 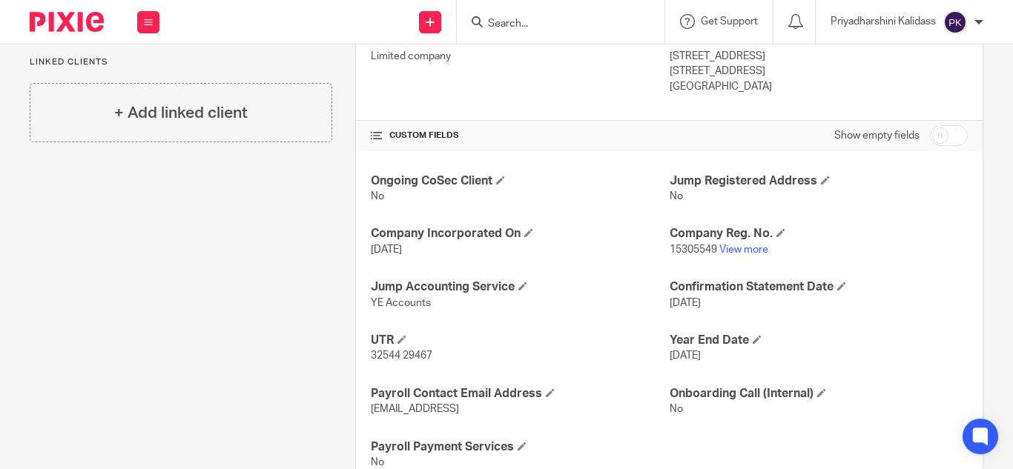 What do you see at coordinates (819, 394) in the screenshot?
I see `h4: Onboarding Call (Internal)` at bounding box center [819, 394].